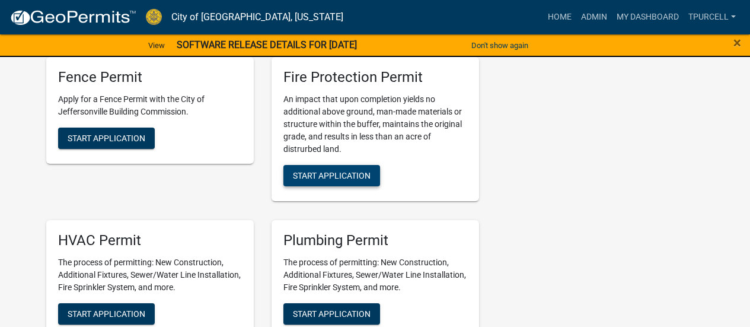  What do you see at coordinates (150, 106) in the screenshot?
I see `p: Apply for a Fence Permit with the City of Jeffersonville Building Commission.` at bounding box center [150, 106].